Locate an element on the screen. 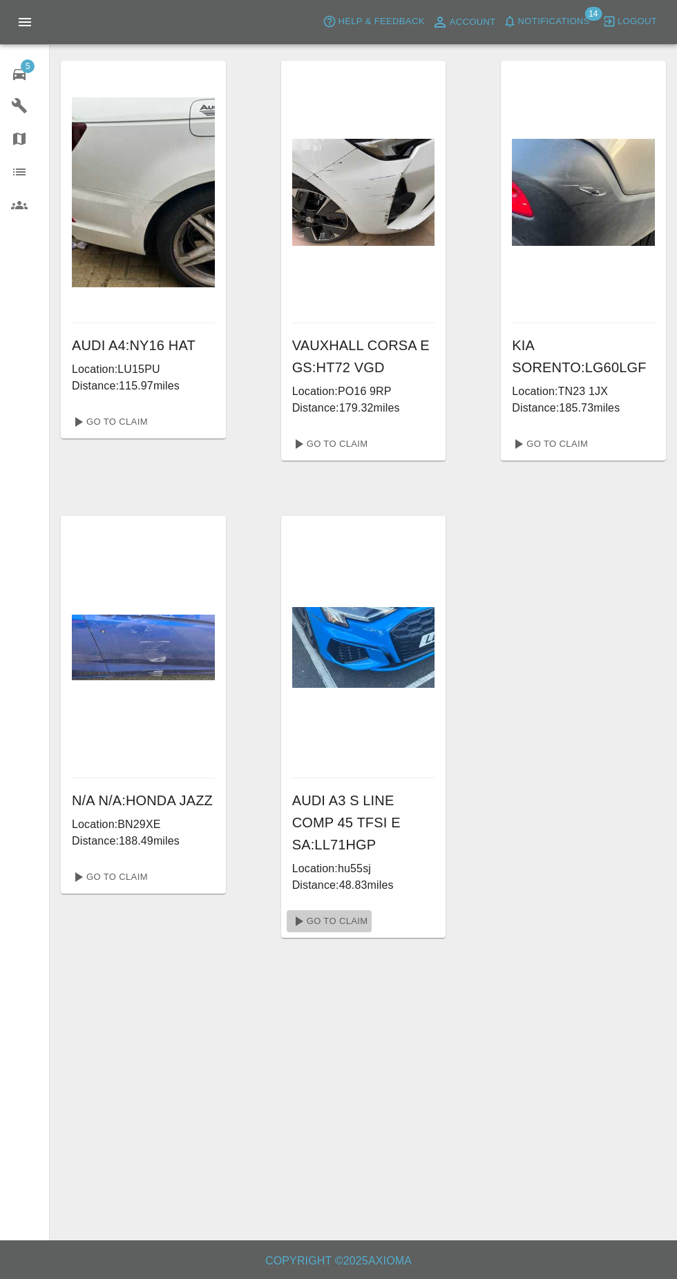 Image resolution: width=677 pixels, height=1279 pixels. span: Logout is located at coordinates (636, 21).